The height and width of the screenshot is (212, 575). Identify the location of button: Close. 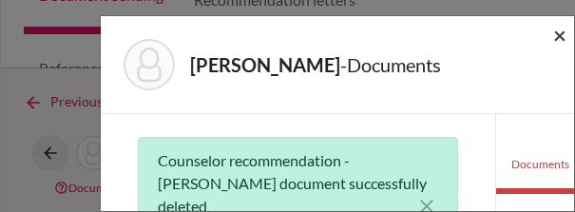
(560, 35).